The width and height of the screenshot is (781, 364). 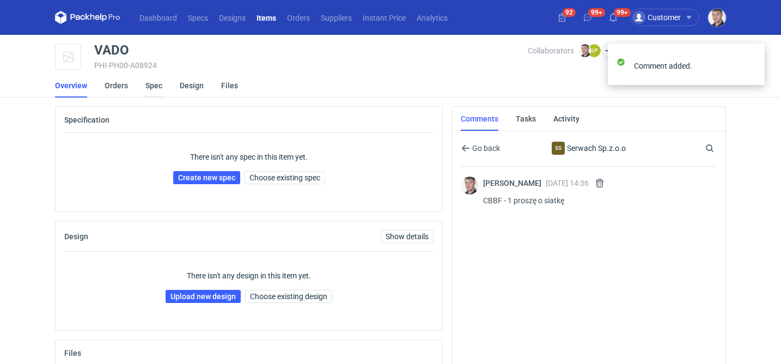 What do you see at coordinates (485, 148) in the screenshot?
I see `span: Go back` at bounding box center [485, 148].